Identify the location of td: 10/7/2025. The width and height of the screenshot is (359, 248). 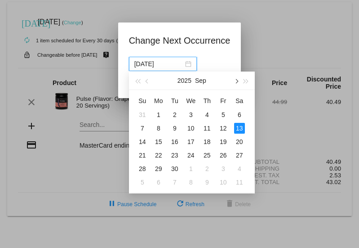
(175, 182).